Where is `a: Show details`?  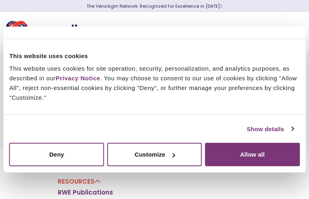
a: Show details is located at coordinates (270, 129).